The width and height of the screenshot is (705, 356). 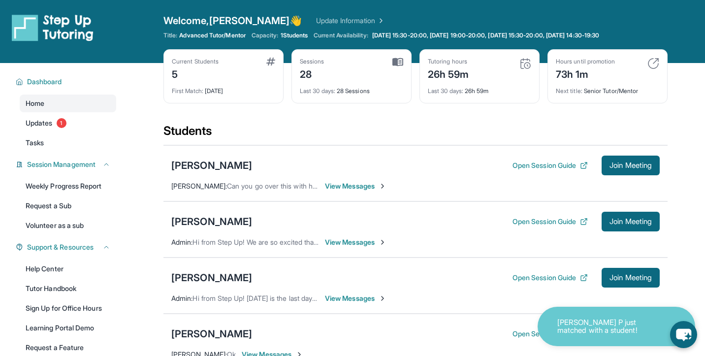 What do you see at coordinates (68, 269) in the screenshot?
I see `a: Help Center` at bounding box center [68, 269].